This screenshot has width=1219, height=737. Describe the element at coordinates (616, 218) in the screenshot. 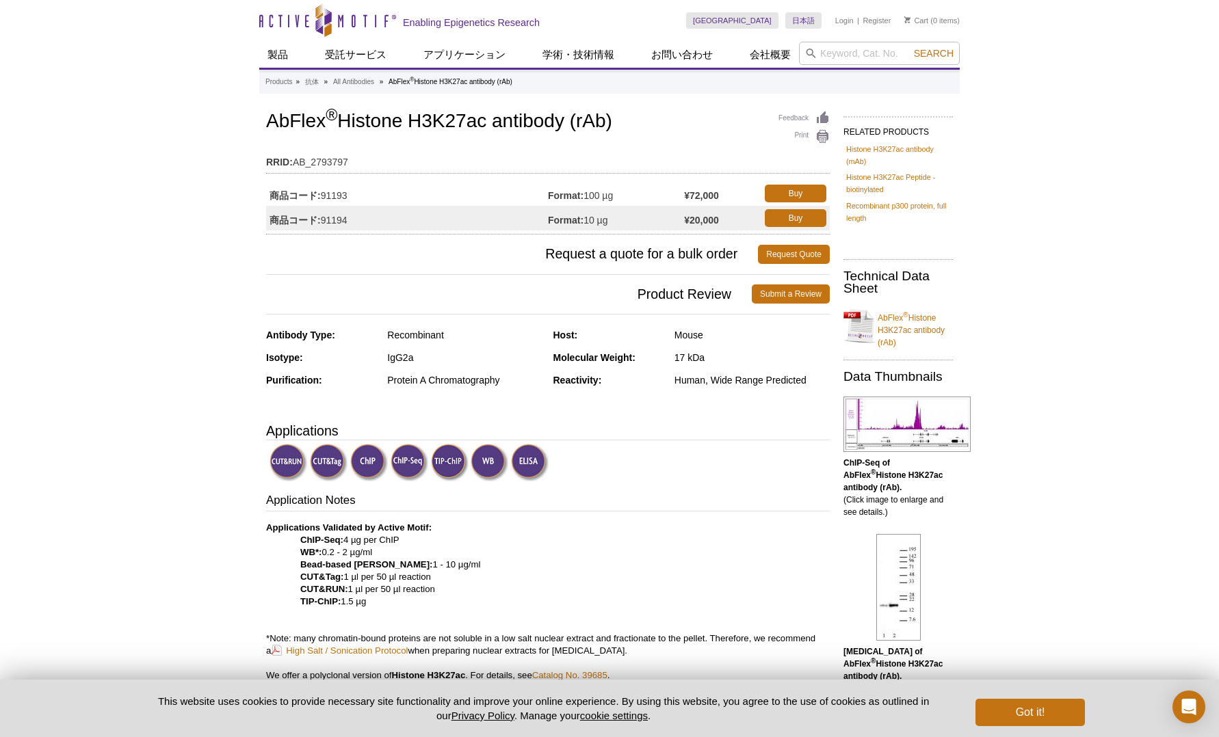

I see `td: 10 µg` at that location.